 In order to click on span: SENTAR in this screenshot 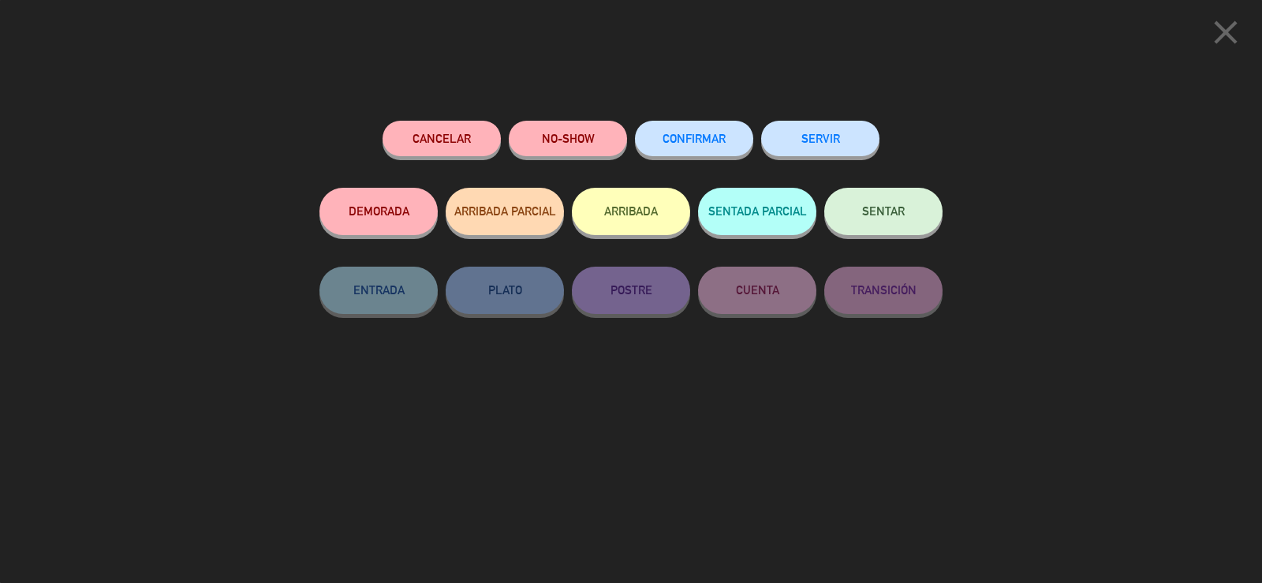, I will do `click(883, 211)`.